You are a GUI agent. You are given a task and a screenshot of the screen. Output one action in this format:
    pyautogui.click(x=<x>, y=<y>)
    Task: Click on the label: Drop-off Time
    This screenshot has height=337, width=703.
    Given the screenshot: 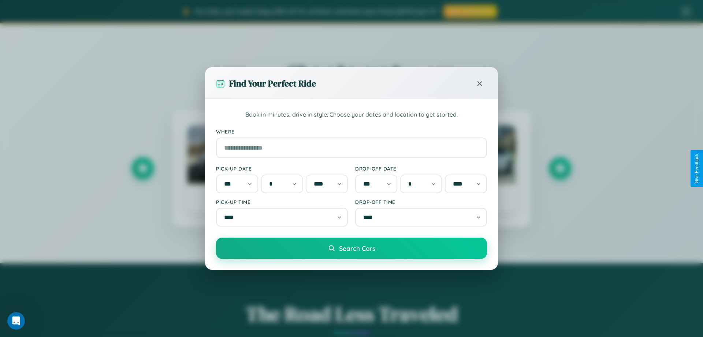 What is the action you would take?
    pyautogui.click(x=421, y=201)
    